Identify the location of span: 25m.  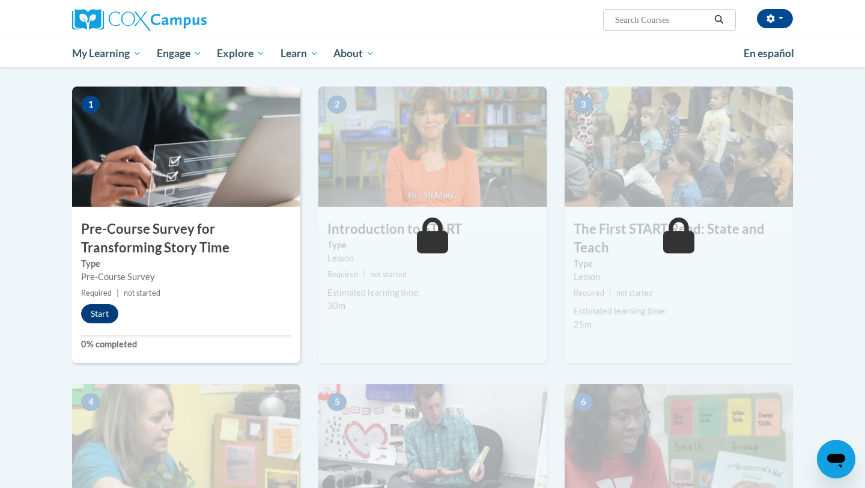
(583, 324).